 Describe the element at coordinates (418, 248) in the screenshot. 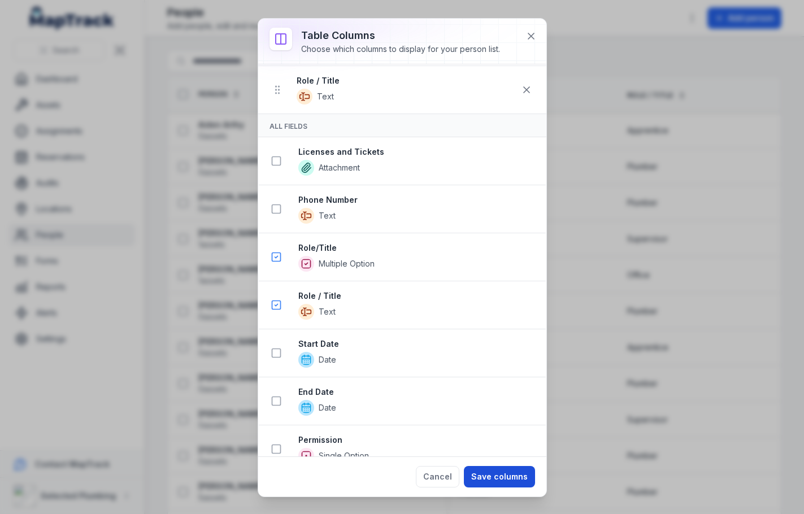

I see `strong: Role/Title` at that location.